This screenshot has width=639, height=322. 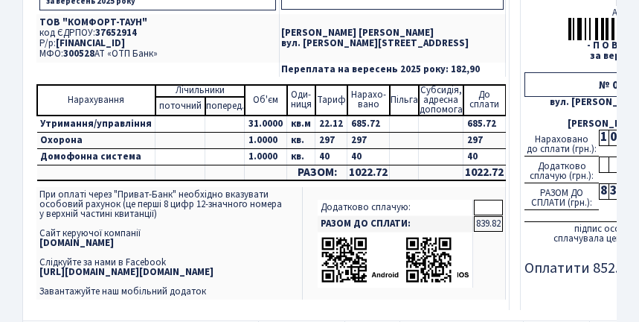 What do you see at coordinates (116, 33) in the screenshot?
I see `span: 37652914` at bounding box center [116, 33].